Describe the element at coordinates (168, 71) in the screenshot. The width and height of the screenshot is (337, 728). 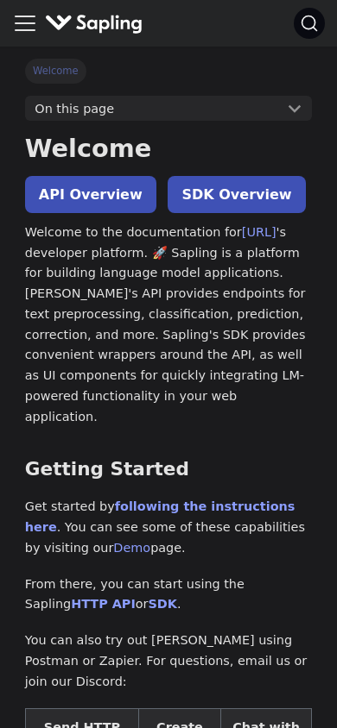
I see `nav: Breadcrumbs` at that location.